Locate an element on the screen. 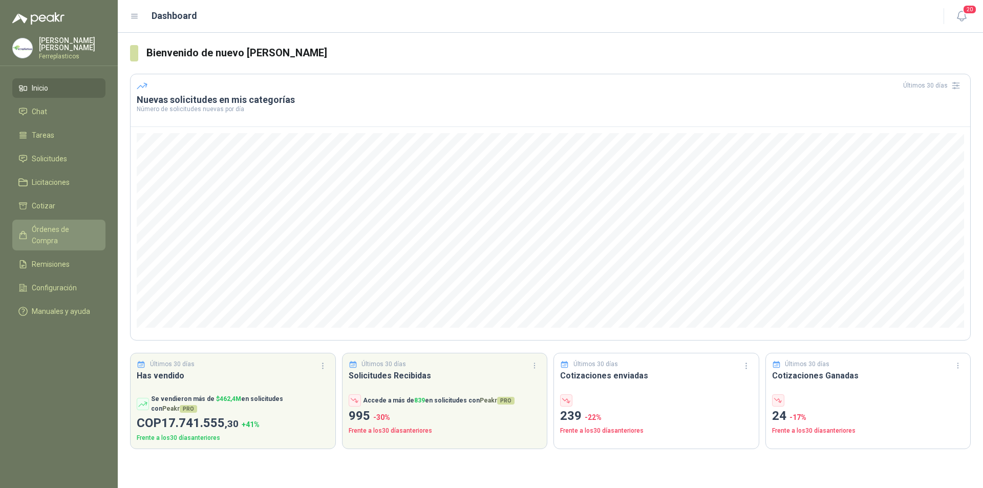 The image size is (983, 488). span: 20 is located at coordinates (970, 9).